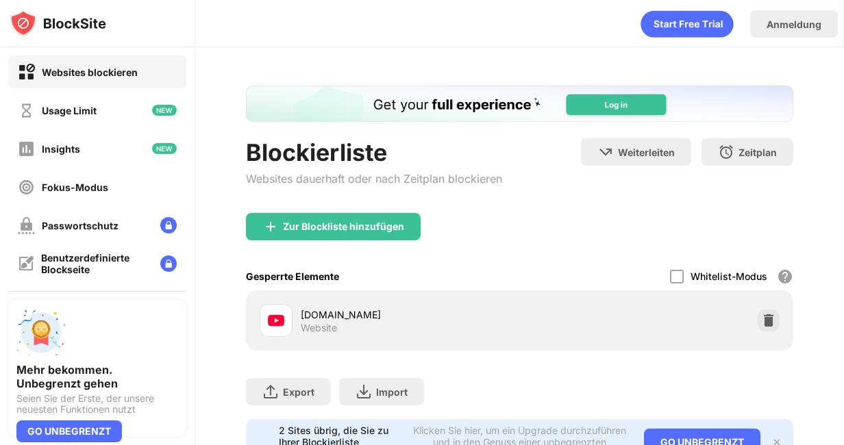  What do you see at coordinates (95, 264) in the screenshot?
I see `div: Benutzerdefinierte Blockseite` at bounding box center [95, 264].